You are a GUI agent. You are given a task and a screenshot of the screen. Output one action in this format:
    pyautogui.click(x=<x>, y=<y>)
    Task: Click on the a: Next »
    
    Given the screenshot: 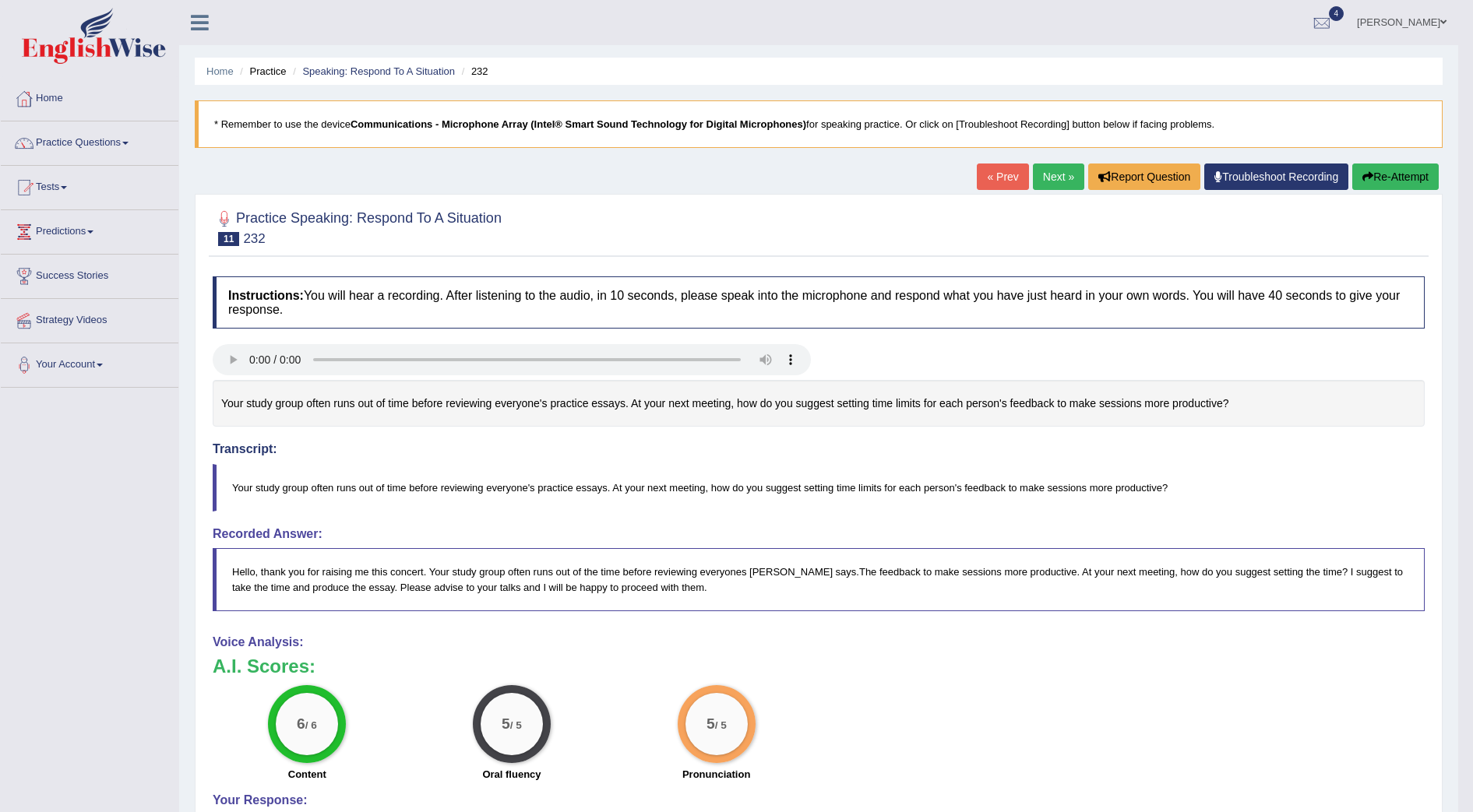 What is the action you would take?
    pyautogui.click(x=1058, y=177)
    